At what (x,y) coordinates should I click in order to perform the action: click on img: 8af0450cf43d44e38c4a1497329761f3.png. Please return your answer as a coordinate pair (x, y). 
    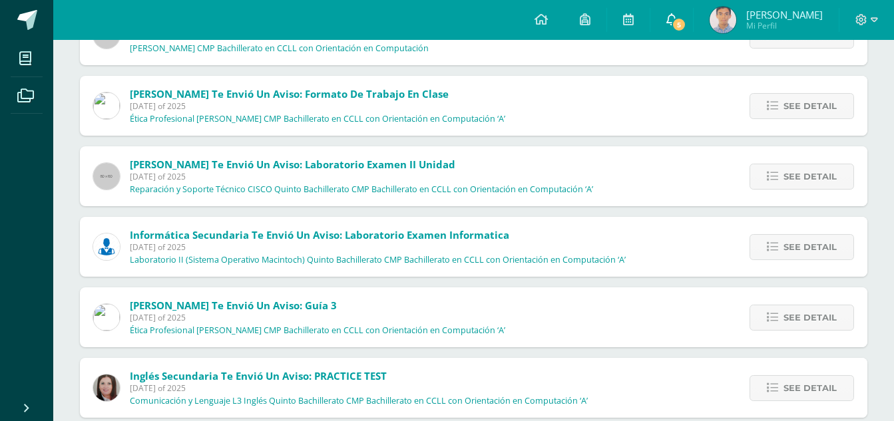
    Looking at the image, I should click on (106, 388).